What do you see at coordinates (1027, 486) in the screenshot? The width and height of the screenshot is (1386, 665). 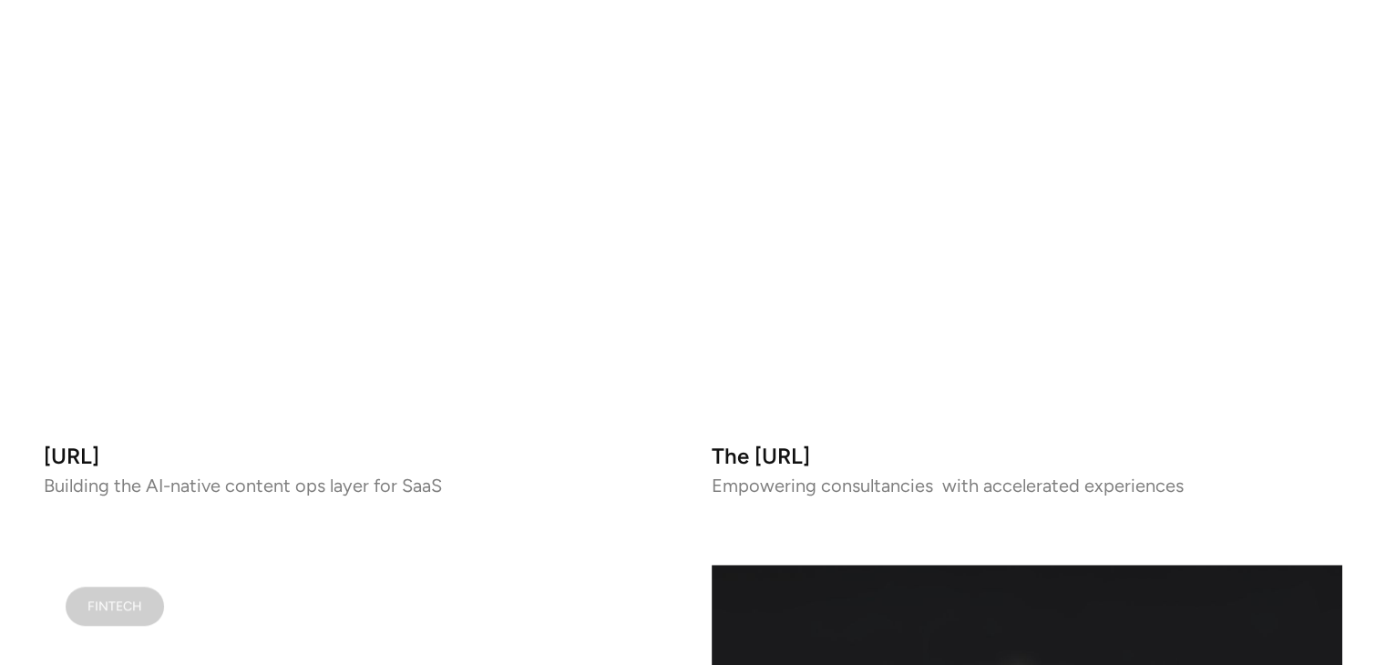 I see `p: Empowering consultancies with accelerated experiences` at bounding box center [1027, 486].